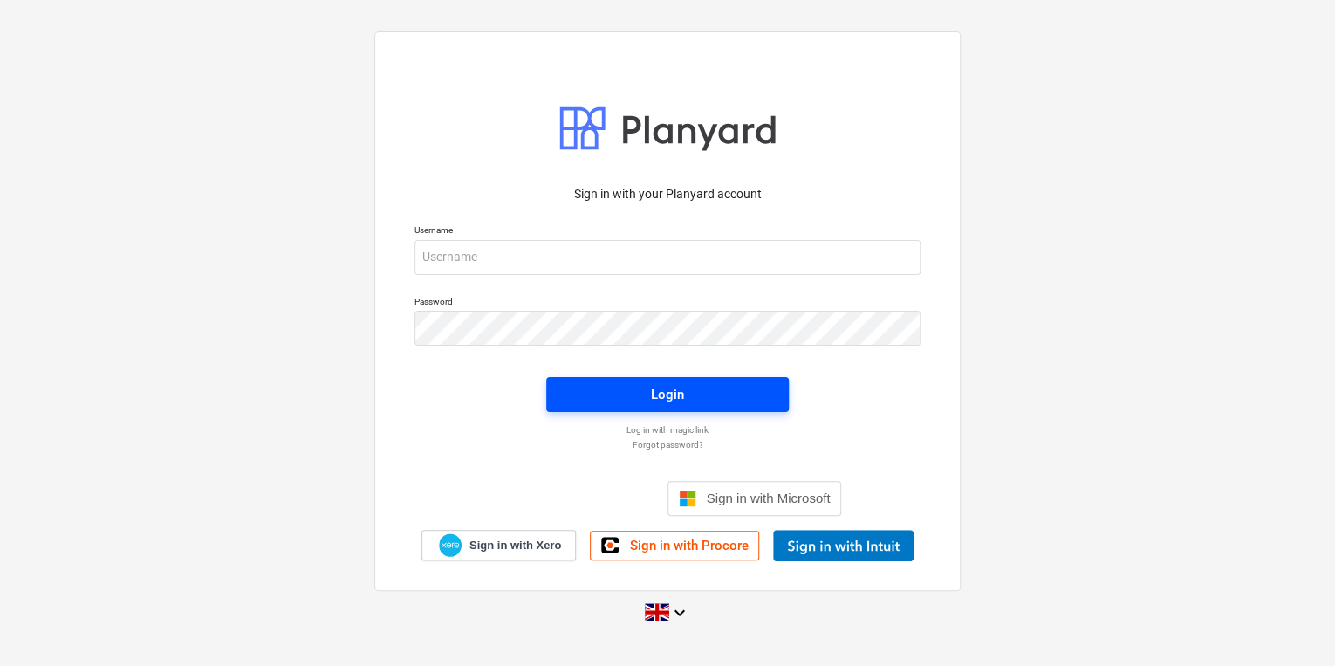 This screenshot has height=666, width=1335. I want to click on p: Log in with magic link, so click(668, 429).